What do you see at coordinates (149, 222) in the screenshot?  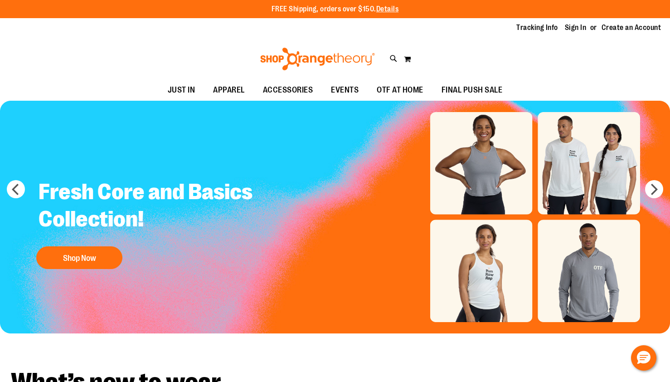 I see `a: Fresh Core and Basics Collection! Shop Now` at bounding box center [149, 222].